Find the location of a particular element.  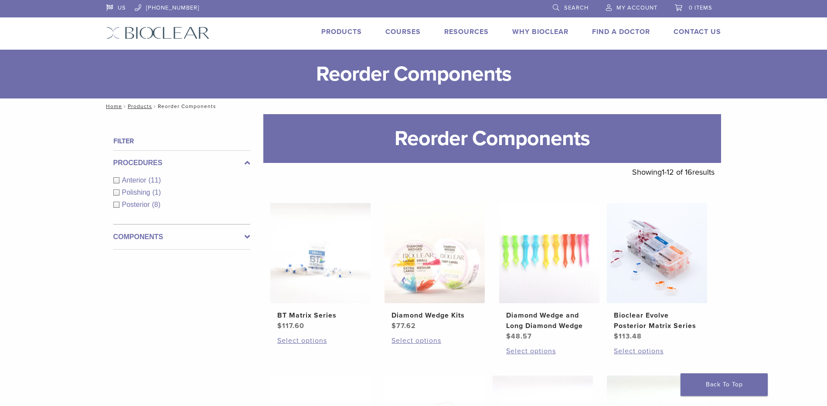

h2: Diamond Wedge and Long Diamond Wedge is located at coordinates (549, 321).